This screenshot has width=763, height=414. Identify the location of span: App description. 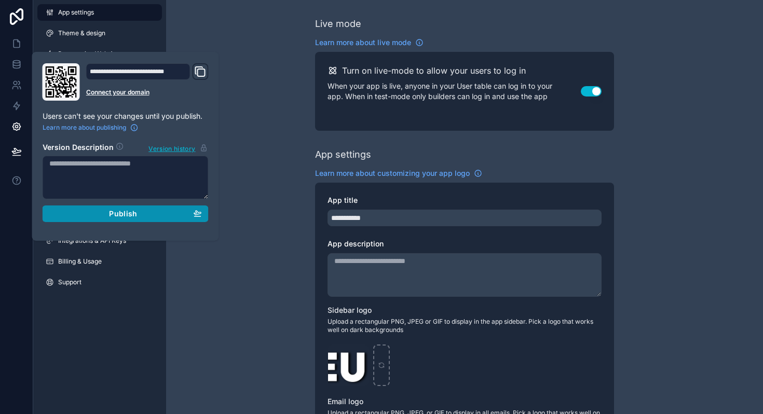
(355, 243).